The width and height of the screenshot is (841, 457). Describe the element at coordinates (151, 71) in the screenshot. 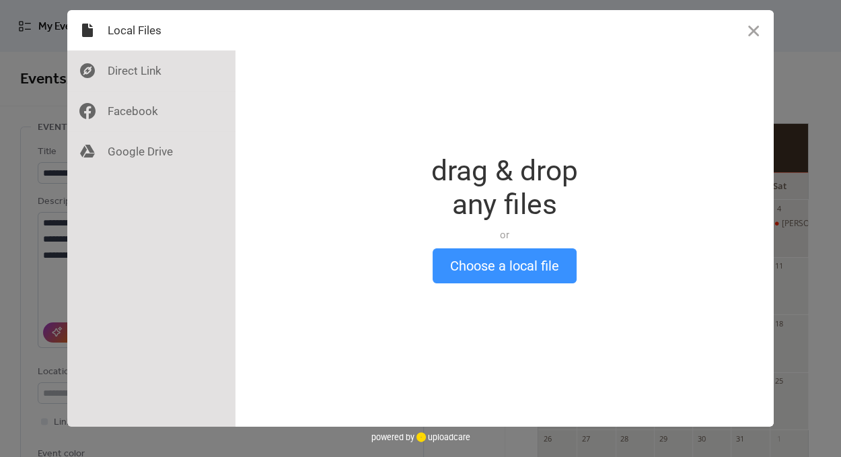

I see `div: Direct Link` at that location.